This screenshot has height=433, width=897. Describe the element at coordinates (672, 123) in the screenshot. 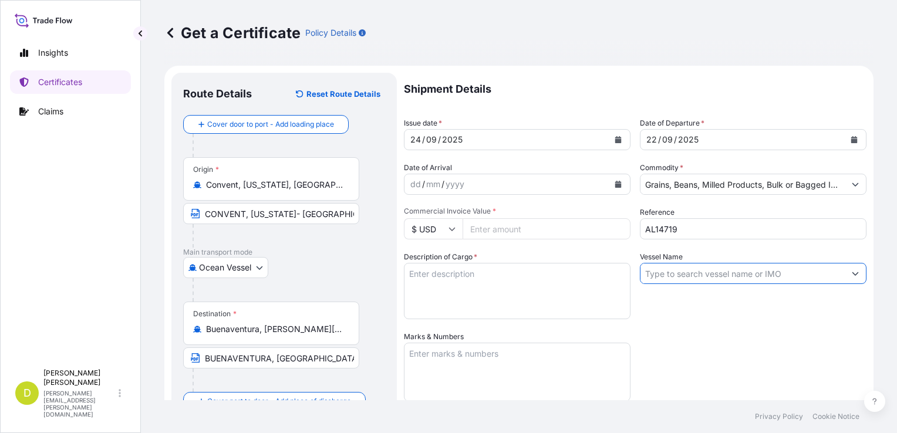

I see `span: Date of Departure` at that location.